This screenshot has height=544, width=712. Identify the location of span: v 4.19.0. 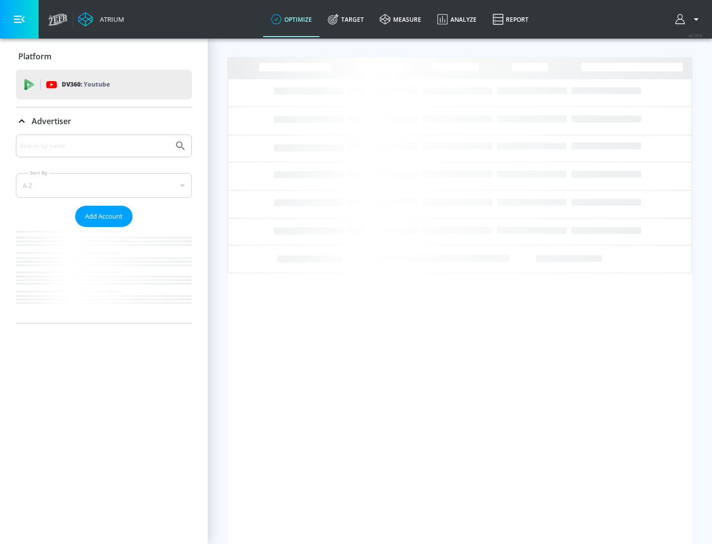
(695, 35).